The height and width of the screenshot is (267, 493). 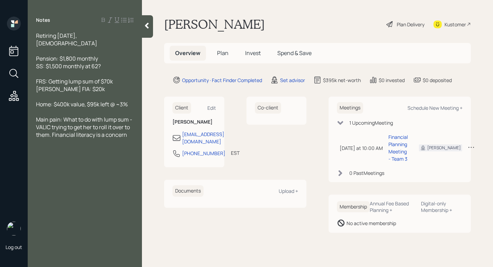 I want to click on div: $395k net-worth, so click(x=342, y=80).